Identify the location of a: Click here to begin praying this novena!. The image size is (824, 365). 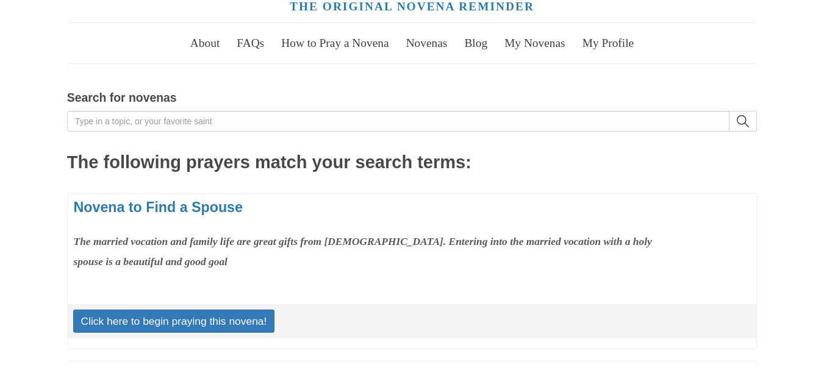
(174, 322).